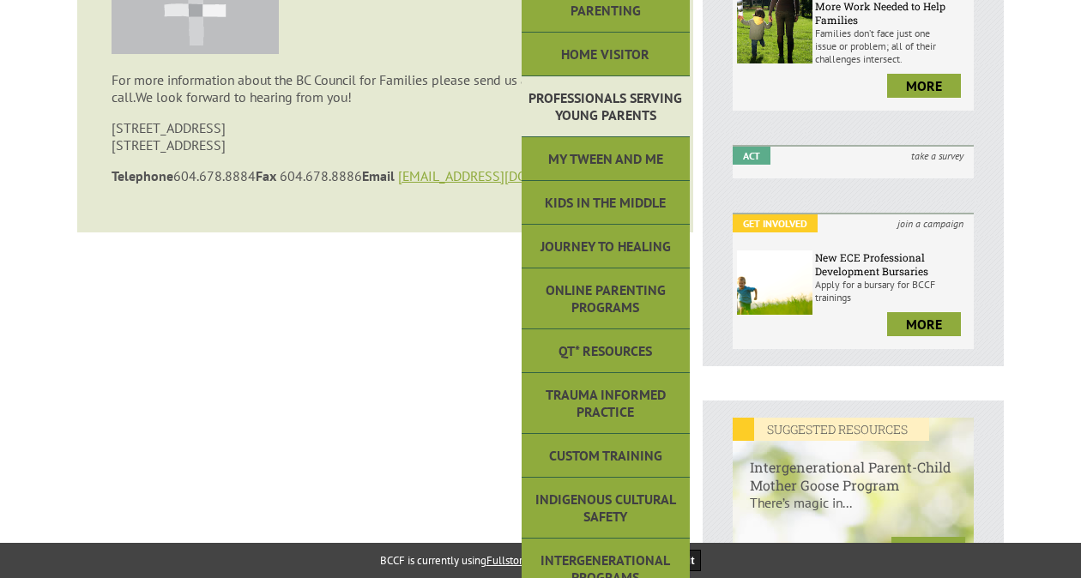 The height and width of the screenshot is (578, 1081). Describe the element at coordinates (385, 176) in the screenshot. I see `p: 604.678.8884` at that location.